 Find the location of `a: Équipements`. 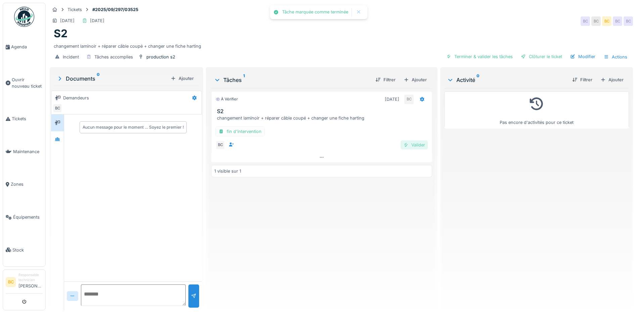

a: Équipements is located at coordinates (24, 217).